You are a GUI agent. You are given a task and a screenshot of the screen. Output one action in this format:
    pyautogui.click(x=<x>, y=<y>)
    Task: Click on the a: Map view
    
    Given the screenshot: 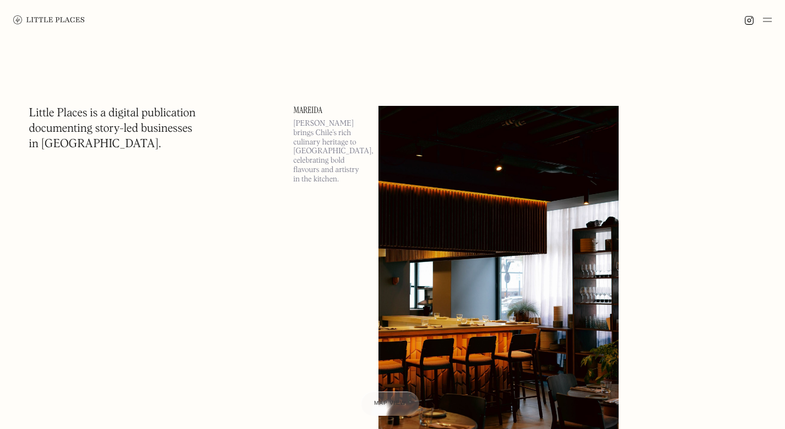 What is the action you would take?
    pyautogui.click(x=390, y=403)
    